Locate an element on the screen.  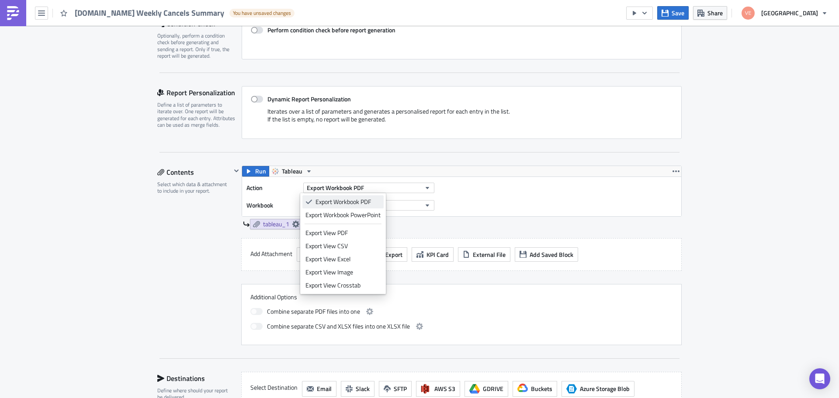
button: Azure Storage BlobAzure Storage Blob is located at coordinates (598, 389).